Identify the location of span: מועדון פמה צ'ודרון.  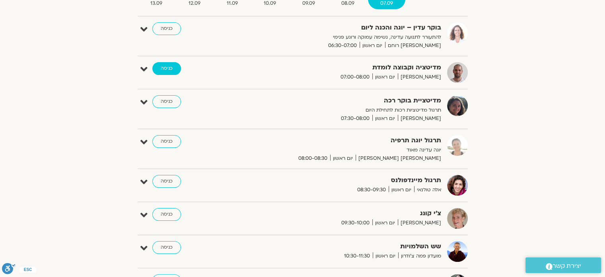
(420, 256).